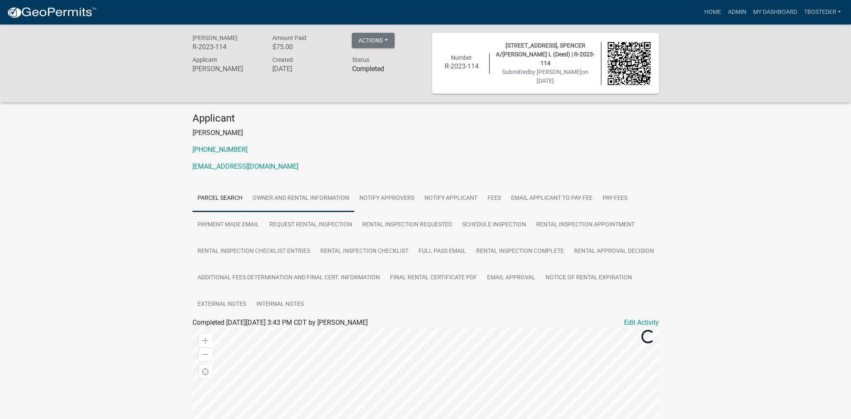 The width and height of the screenshot is (851, 419). I want to click on a: Notice of Rental Expiration, so click(589, 278).